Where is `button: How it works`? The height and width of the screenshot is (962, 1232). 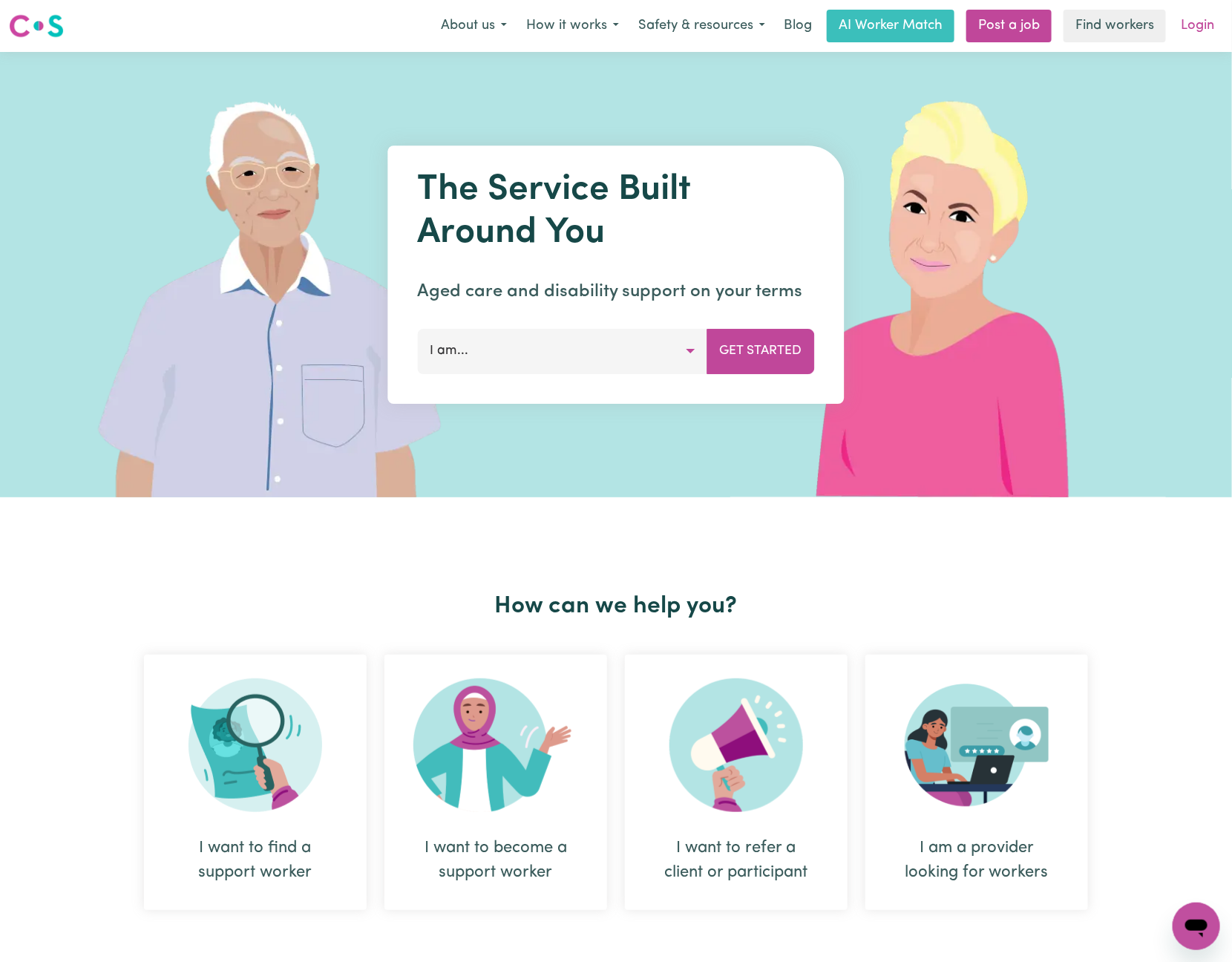 button: How it works is located at coordinates (572, 26).